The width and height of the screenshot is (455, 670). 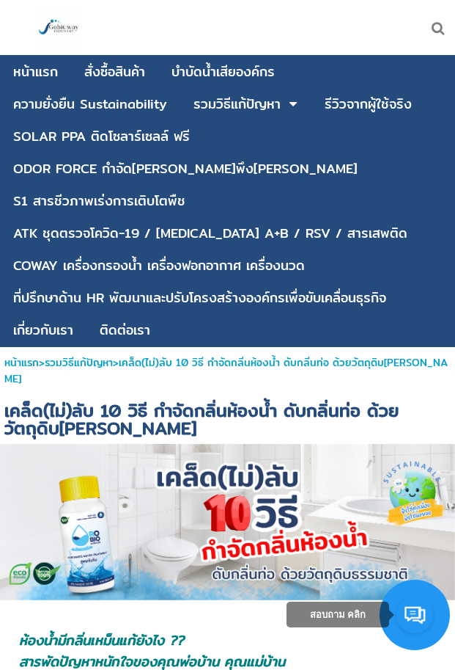 I want to click on div: S1 สารชีวภาพเร่งการเติบโตพืช, so click(x=99, y=201).